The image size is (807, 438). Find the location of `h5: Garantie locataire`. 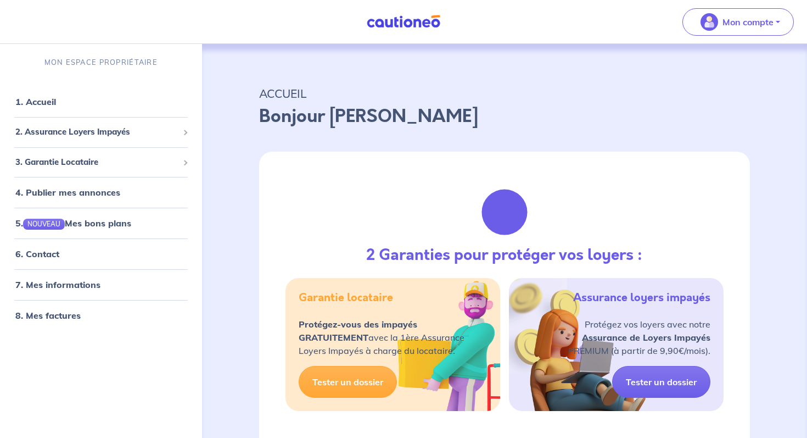

h5: Garantie locataire is located at coordinates (346, 298).